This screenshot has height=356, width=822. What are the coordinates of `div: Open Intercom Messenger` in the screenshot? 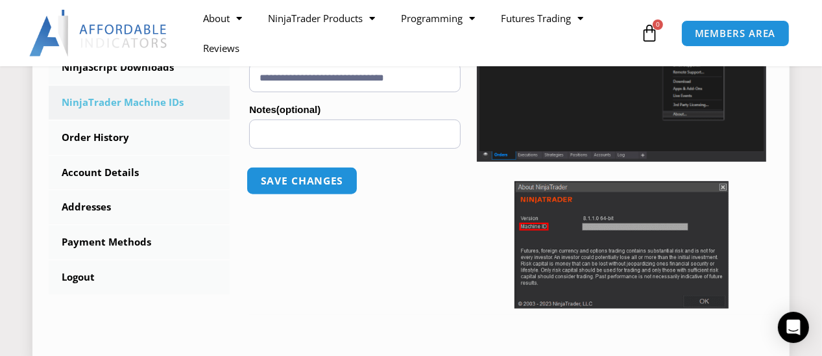 It's located at (793, 327).